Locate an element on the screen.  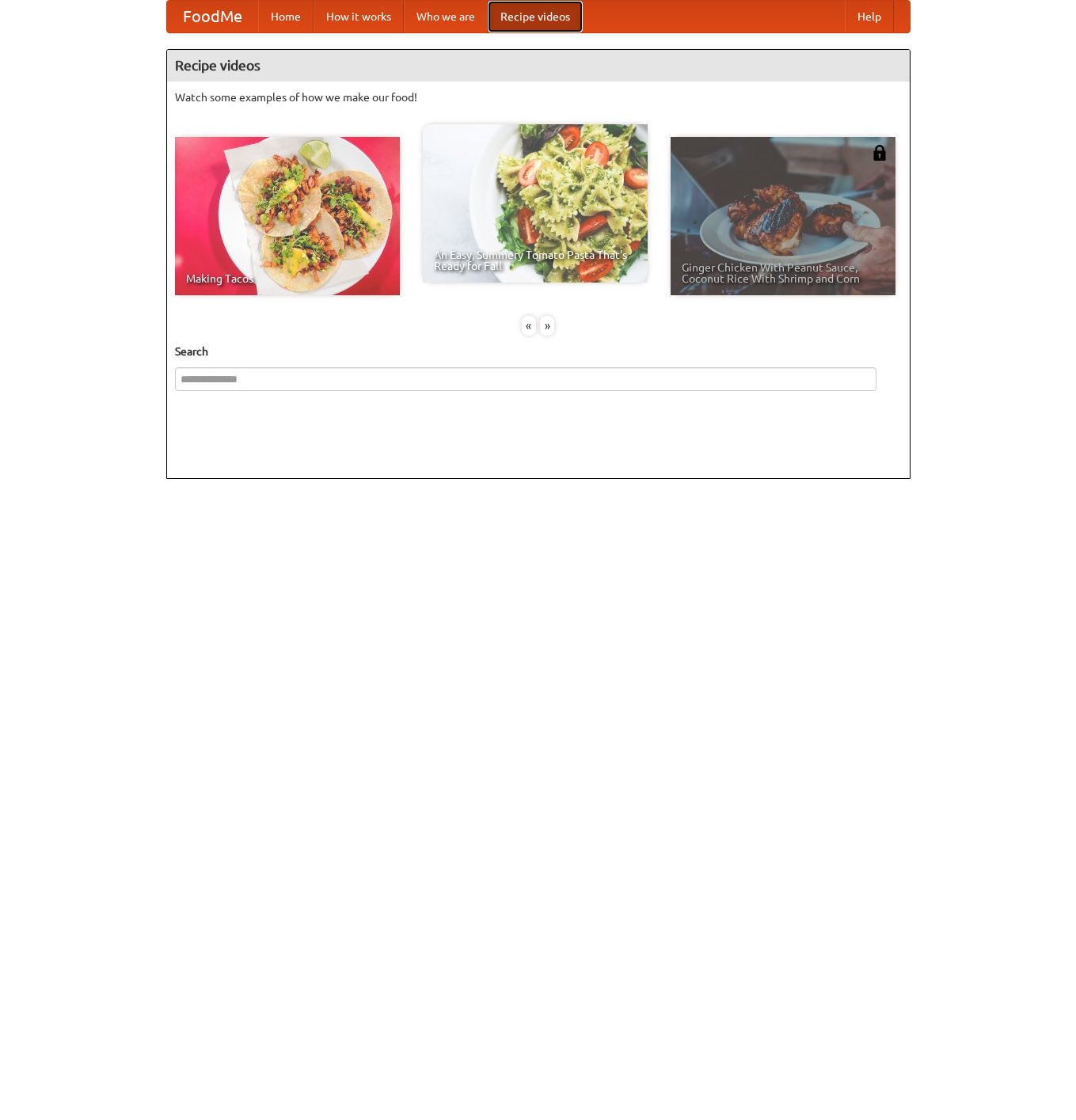
h5: Search is located at coordinates (539, 351).